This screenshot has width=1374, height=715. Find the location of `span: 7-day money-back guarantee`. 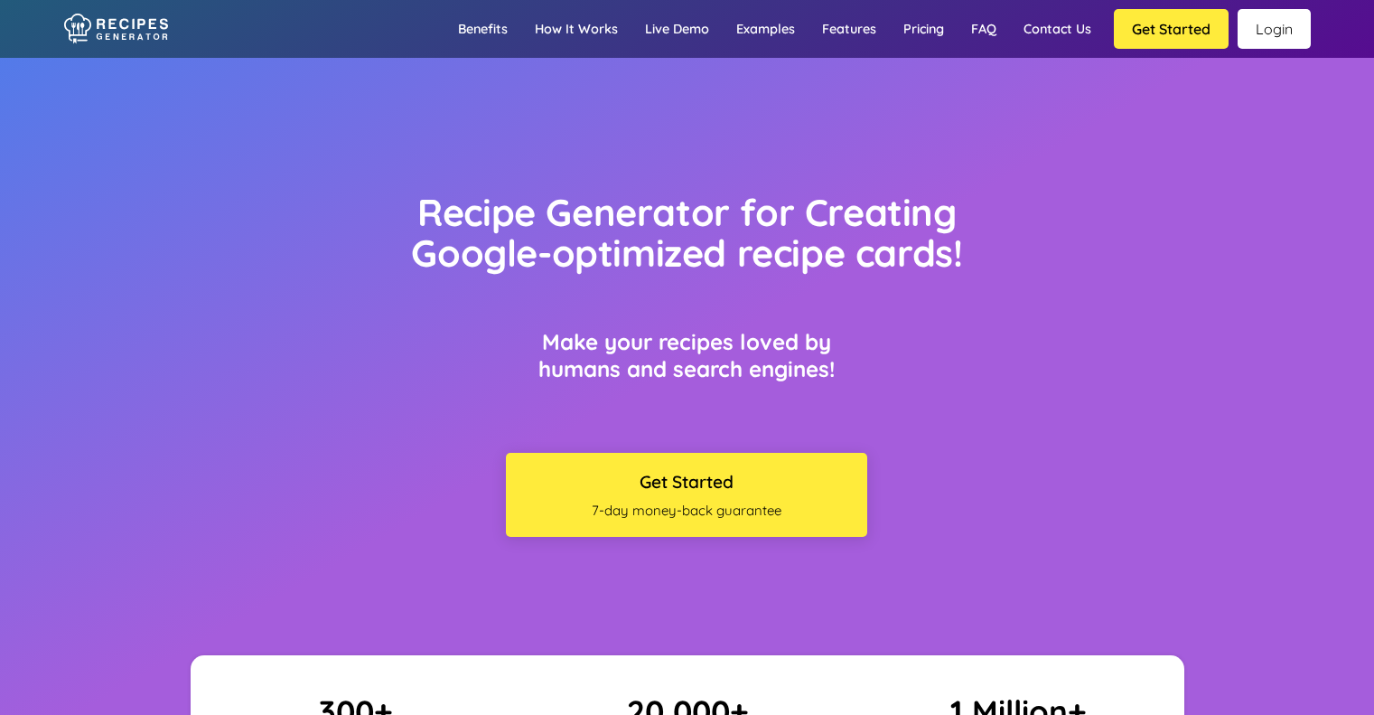

span: 7-day money-back guarantee is located at coordinates (687, 510).